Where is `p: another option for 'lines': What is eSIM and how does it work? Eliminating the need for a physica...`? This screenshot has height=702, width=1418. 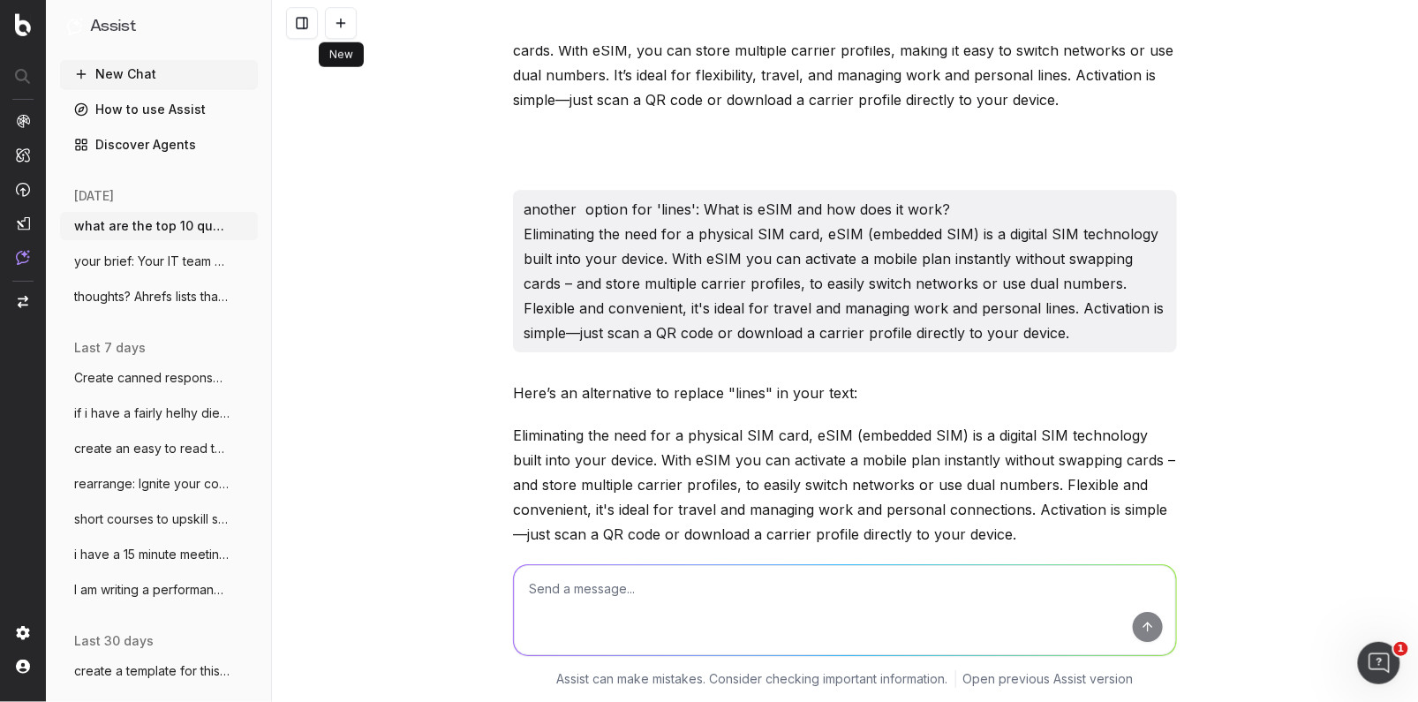
p: another option for 'lines': What is eSIM and how does it work? Eliminating the need for a physica... is located at coordinates (845, 271).